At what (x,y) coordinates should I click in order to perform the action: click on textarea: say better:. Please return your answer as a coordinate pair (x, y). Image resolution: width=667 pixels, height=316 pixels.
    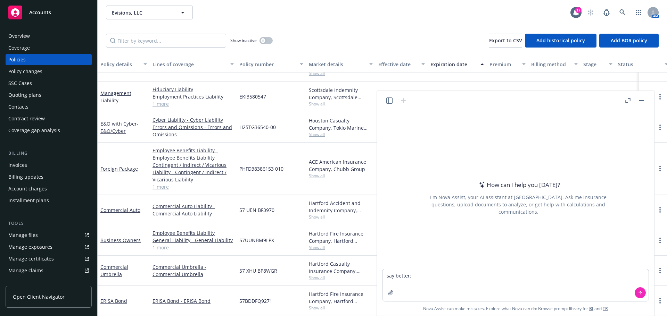
    Looking at the image, I should click on (515, 285).